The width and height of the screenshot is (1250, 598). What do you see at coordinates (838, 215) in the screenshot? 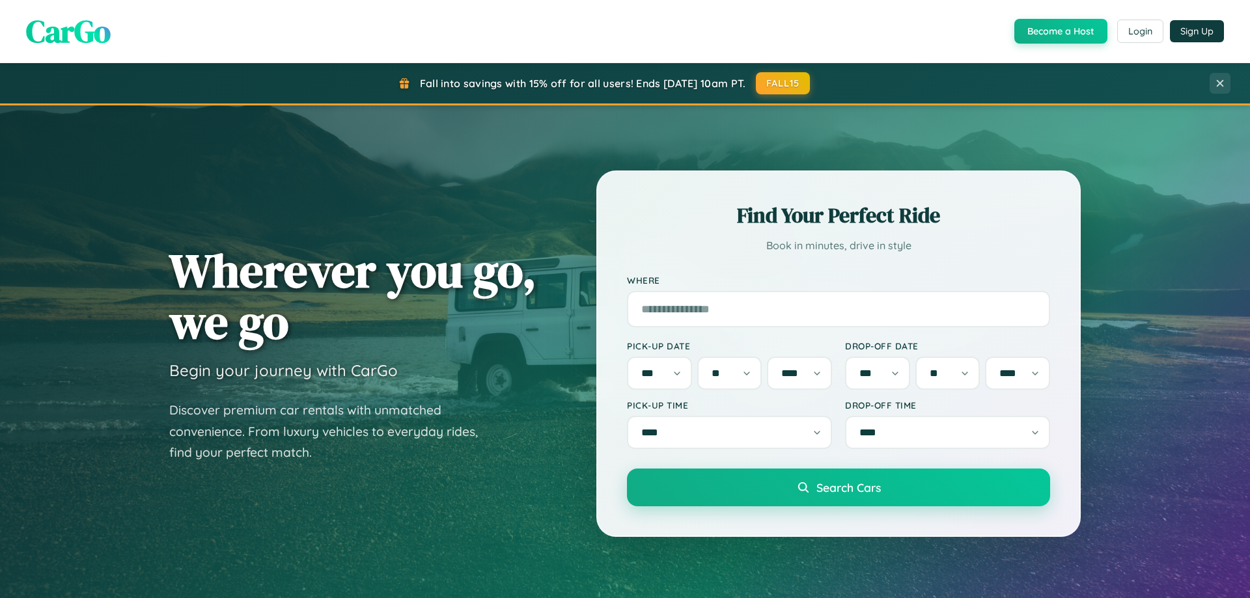
I see `h2: Find Your Perfect Ride` at bounding box center [838, 215].